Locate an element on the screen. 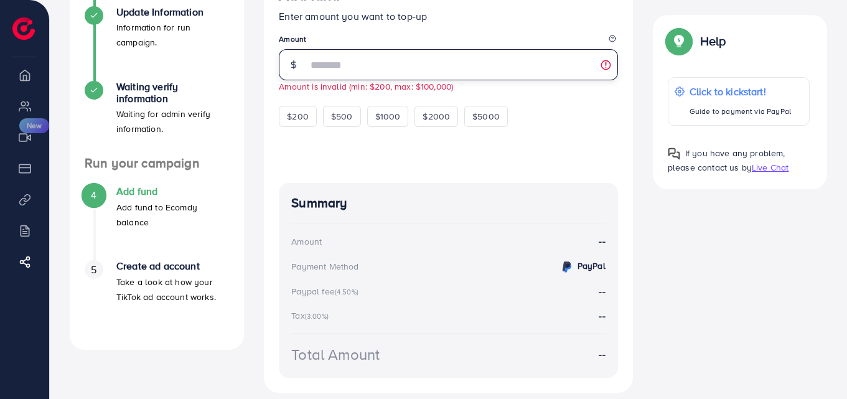 This screenshot has width=847, height=399. p: Enter amount you want to top-up is located at coordinates (448, 16).